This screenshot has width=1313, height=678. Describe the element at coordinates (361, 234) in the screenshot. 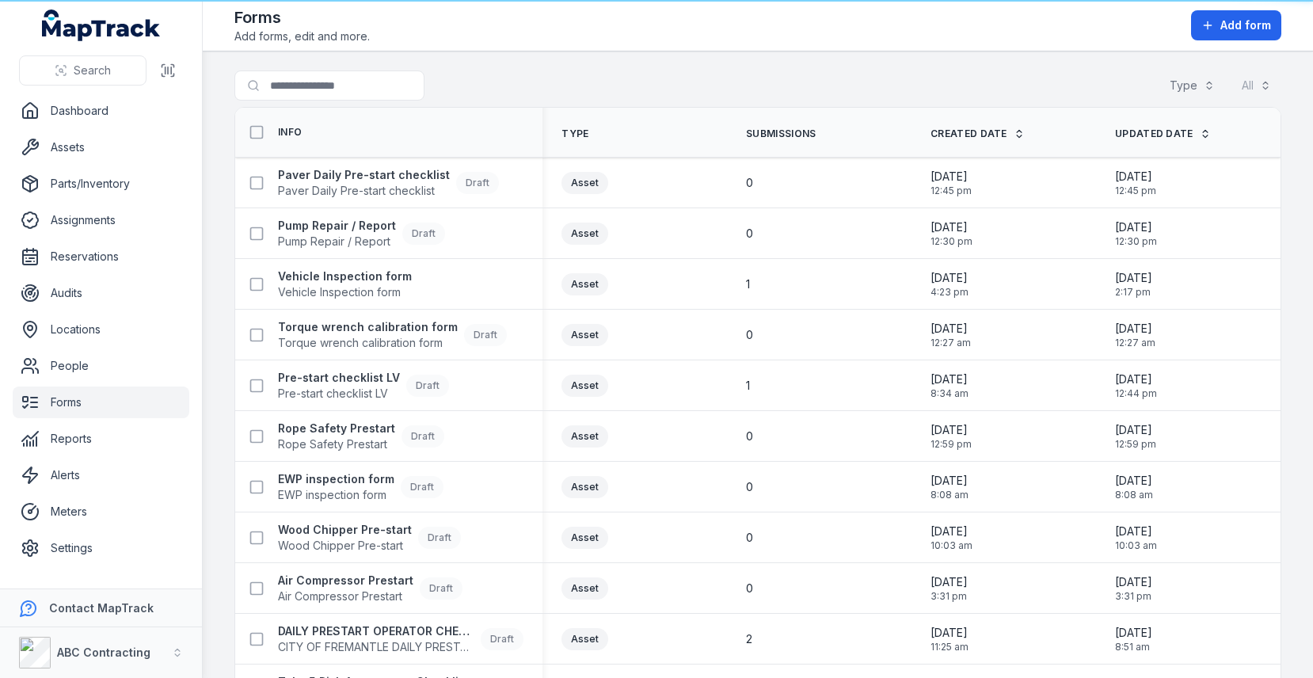

I see `a: Pump Repair / ReportPump Repair / ReportDraft` at that location.